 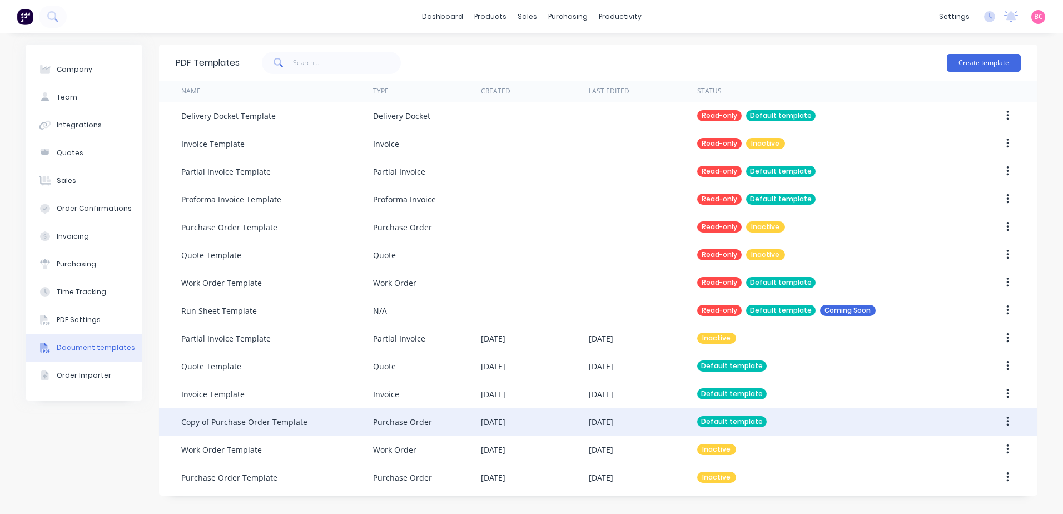 What do you see at coordinates (84, 125) in the screenshot?
I see `button: Integrations` at bounding box center [84, 125].